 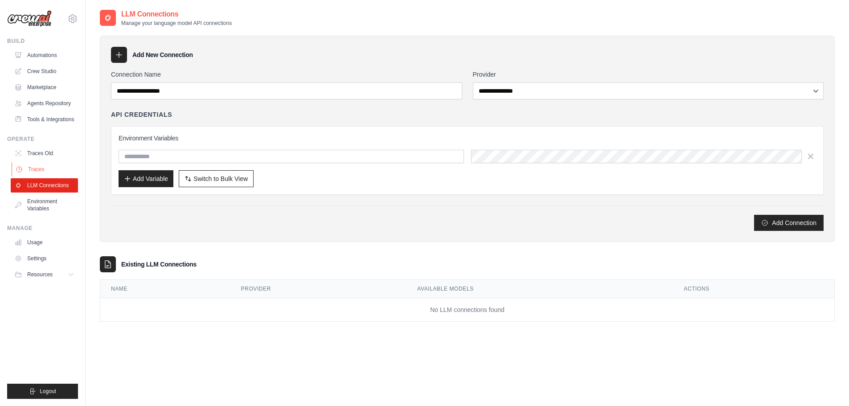 What do you see at coordinates (287, 74) in the screenshot?
I see `label: Connection Name` at bounding box center [287, 74].